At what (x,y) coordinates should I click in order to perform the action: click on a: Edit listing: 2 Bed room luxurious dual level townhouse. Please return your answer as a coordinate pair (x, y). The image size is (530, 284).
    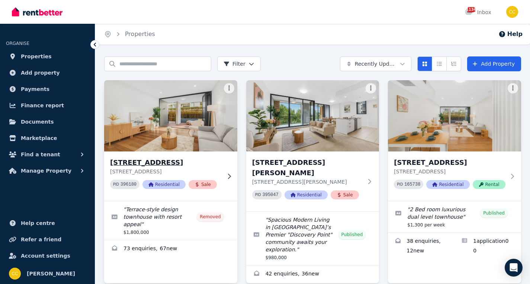
    Looking at the image, I should click on (454, 217).